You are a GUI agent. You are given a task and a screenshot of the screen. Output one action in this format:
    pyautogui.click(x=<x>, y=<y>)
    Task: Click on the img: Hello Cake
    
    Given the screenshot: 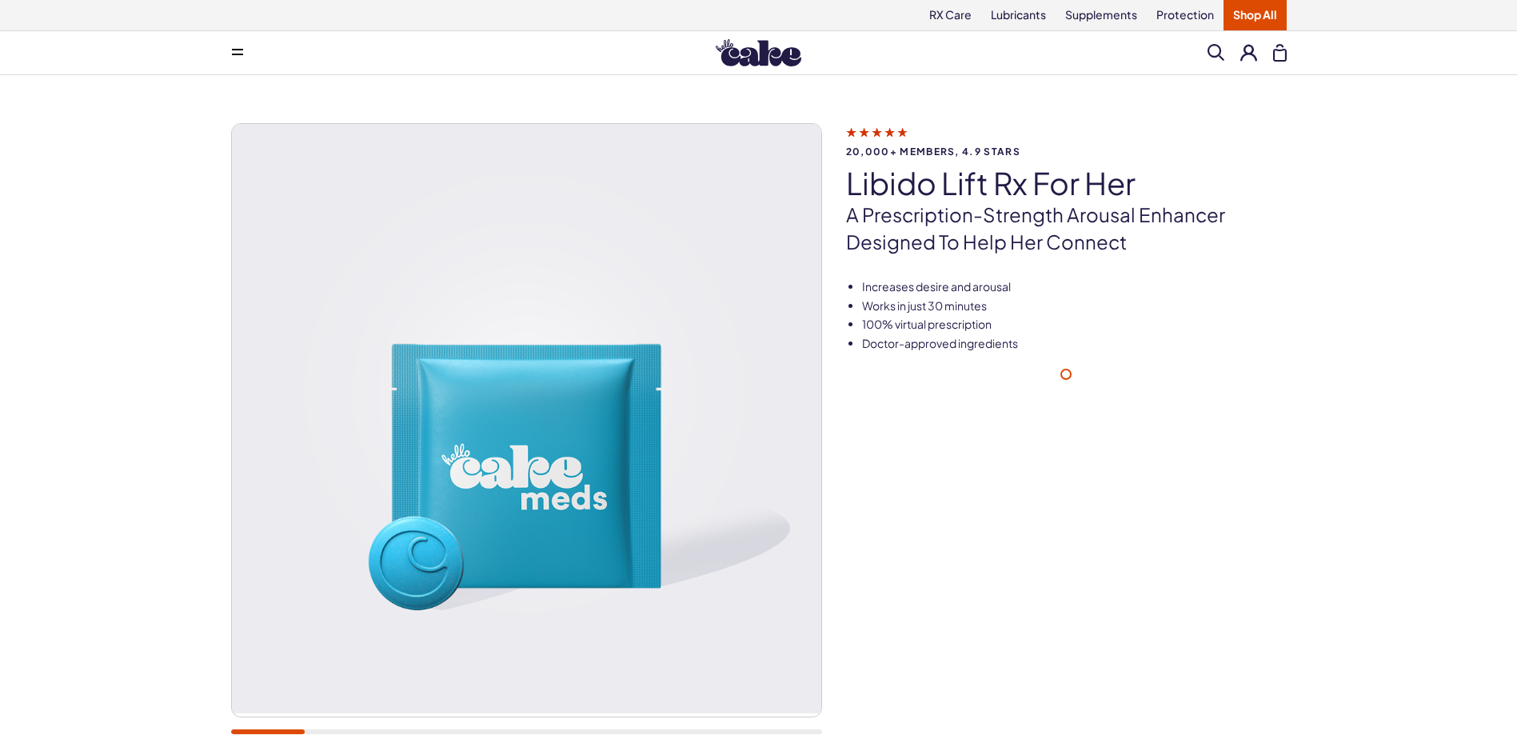 What is the action you would take?
    pyautogui.click(x=758, y=53)
    